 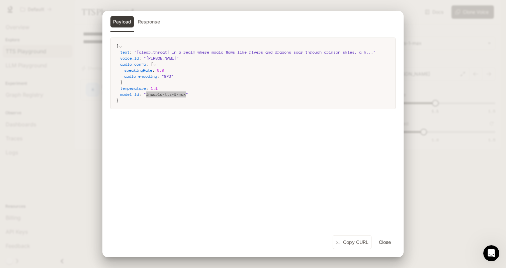 I want to click on span: 1.1, so click(x=154, y=88).